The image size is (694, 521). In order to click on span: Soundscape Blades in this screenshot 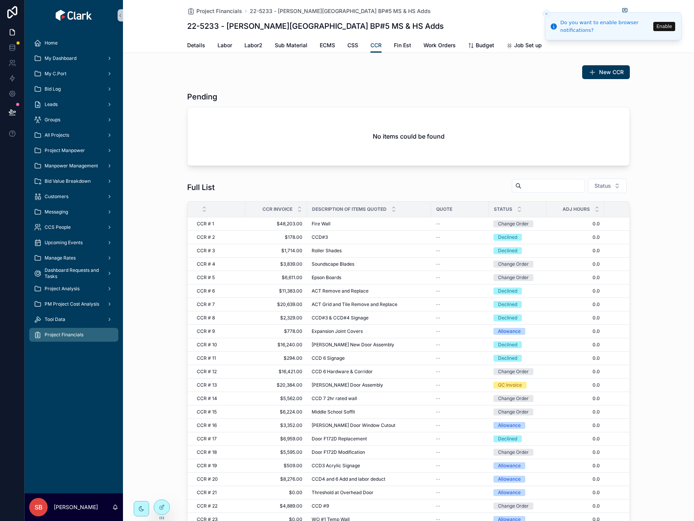, I will do `click(333, 264)`.